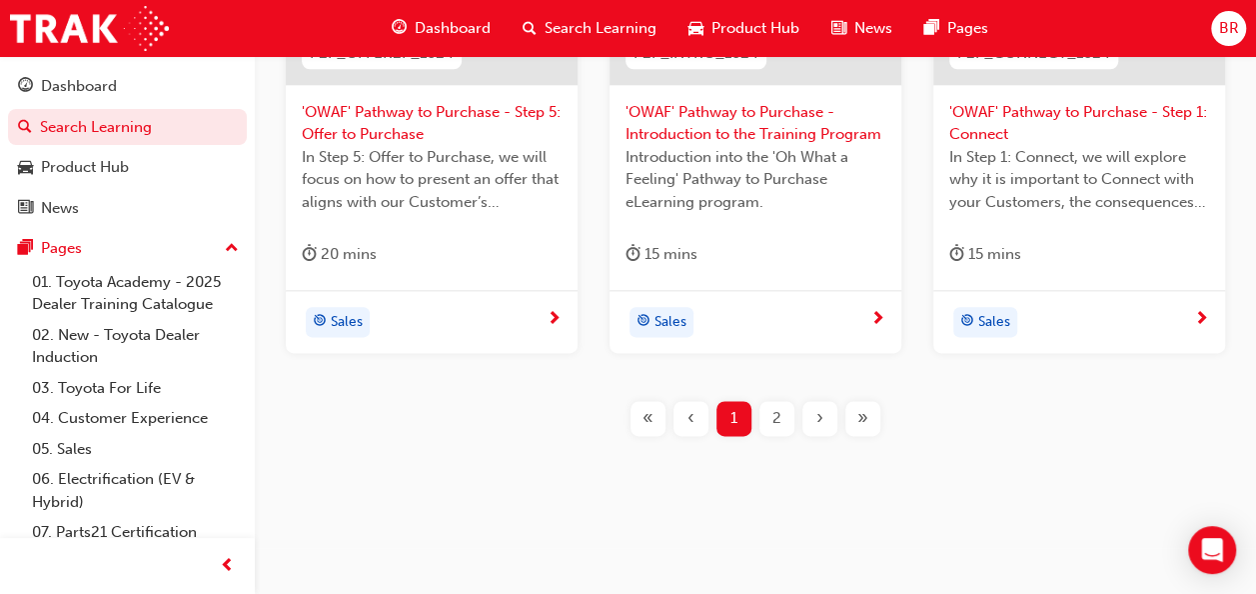 The image size is (1256, 594). I want to click on span: BR, so click(1228, 28).